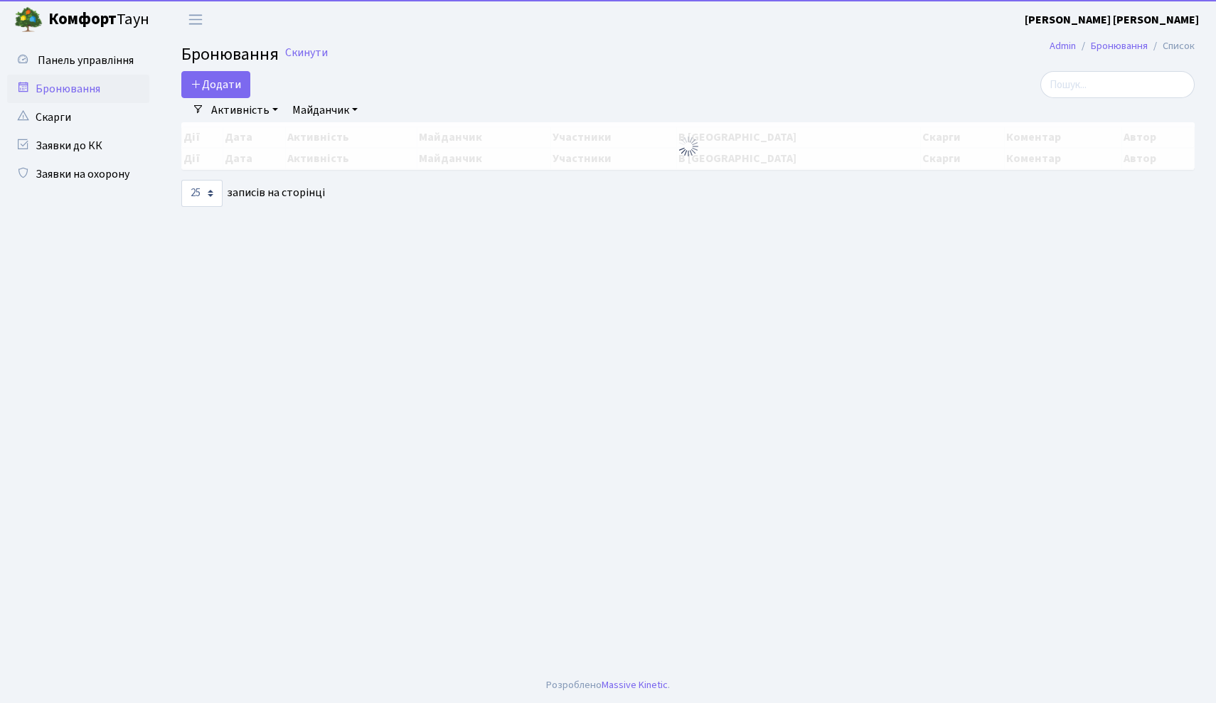 The height and width of the screenshot is (703, 1216). What do you see at coordinates (253, 193) in the screenshot?
I see `label: записів на сторінці` at bounding box center [253, 193].